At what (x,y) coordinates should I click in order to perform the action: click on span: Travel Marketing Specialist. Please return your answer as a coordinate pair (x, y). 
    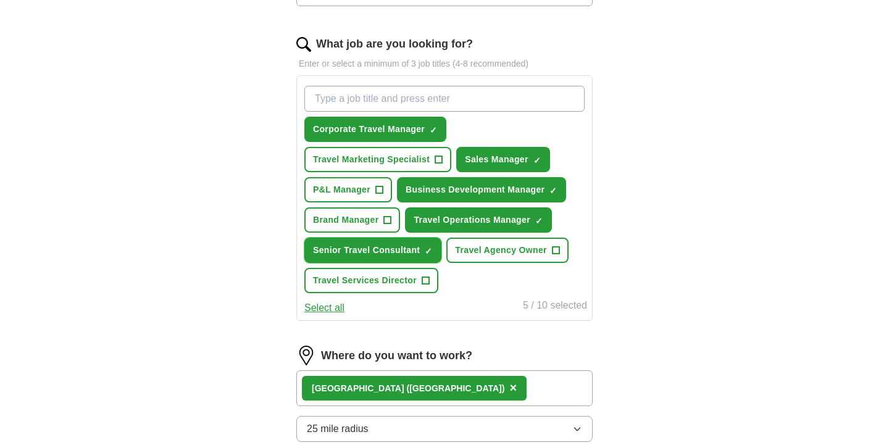
    Looking at the image, I should click on (371, 159).